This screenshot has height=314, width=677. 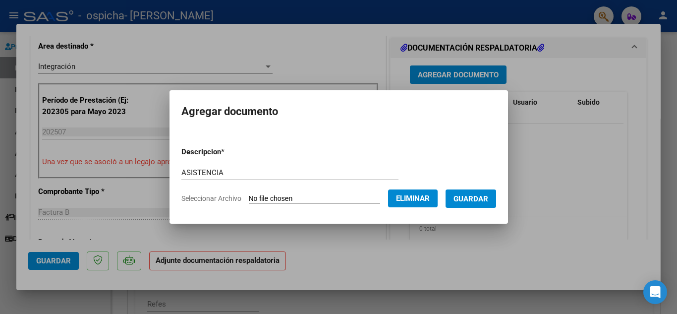 I want to click on span: Eliminar, so click(x=413, y=198).